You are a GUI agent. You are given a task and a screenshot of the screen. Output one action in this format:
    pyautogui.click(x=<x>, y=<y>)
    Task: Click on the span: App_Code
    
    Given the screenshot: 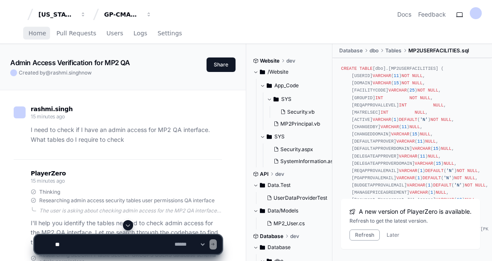 What is the action you would take?
    pyautogui.click(x=286, y=86)
    